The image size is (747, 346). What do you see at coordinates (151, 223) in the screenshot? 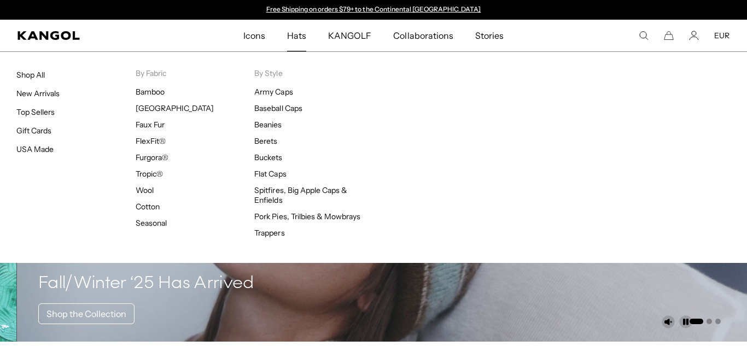
I see `a: Seasonal` at bounding box center [151, 223].